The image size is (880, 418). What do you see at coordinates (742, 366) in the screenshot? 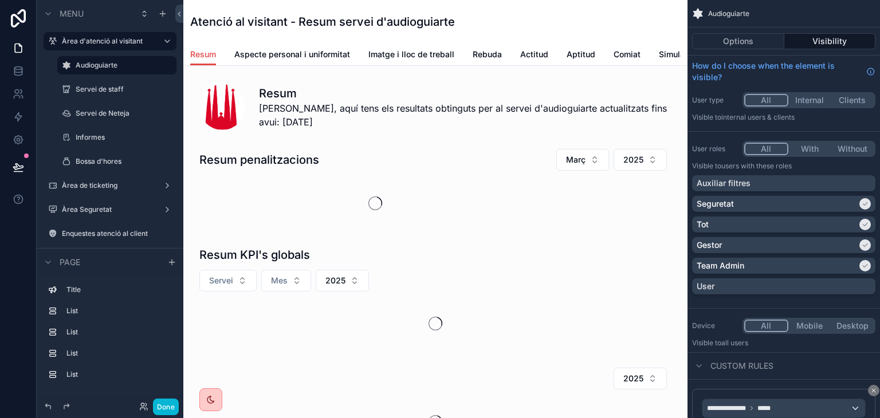
I see `span: Custom rules` at bounding box center [742, 366].